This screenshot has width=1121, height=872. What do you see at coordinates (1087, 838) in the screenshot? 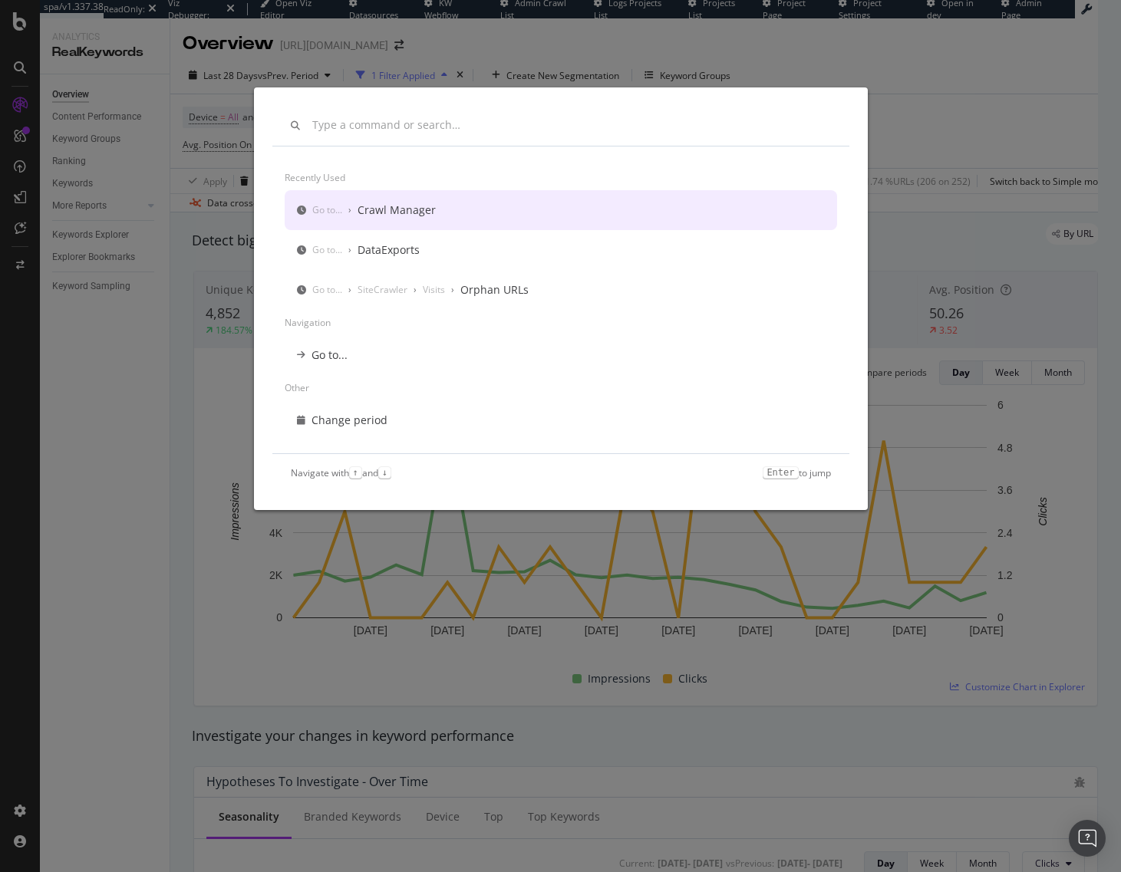
I see `div: Open Intercom Messenger` at bounding box center [1087, 838].